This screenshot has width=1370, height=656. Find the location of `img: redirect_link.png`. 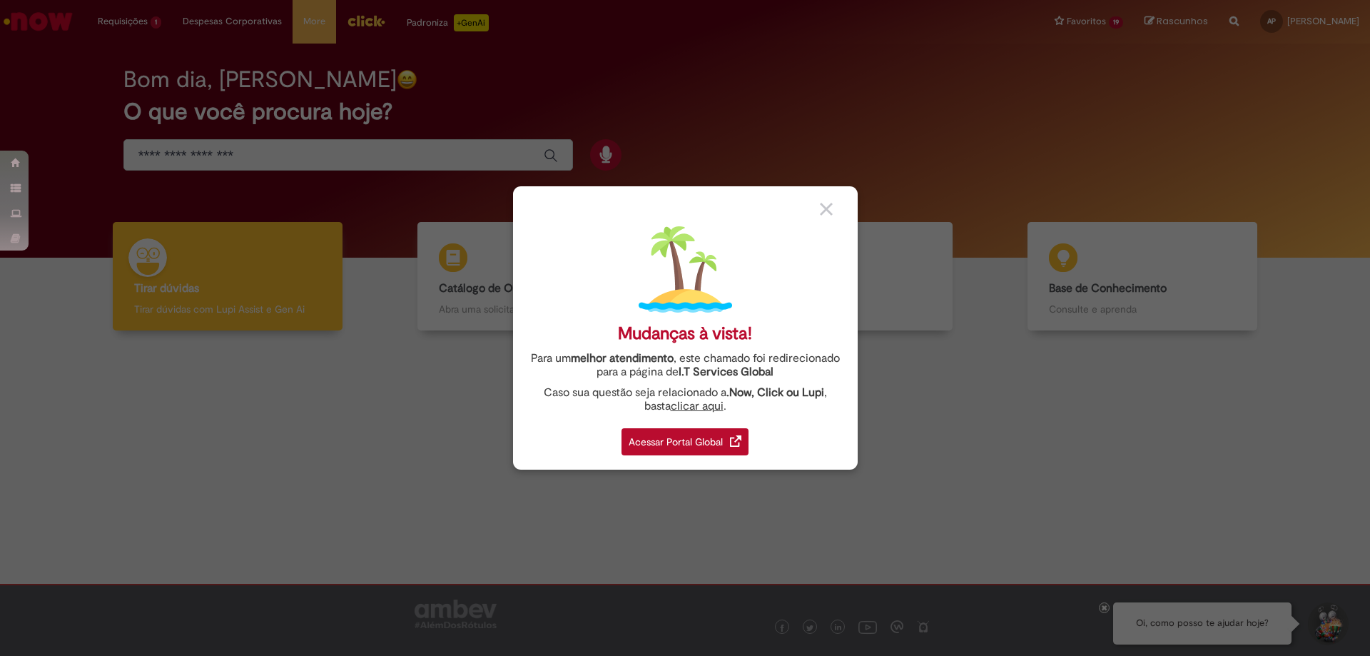

img: redirect_link.png is located at coordinates (736, 441).